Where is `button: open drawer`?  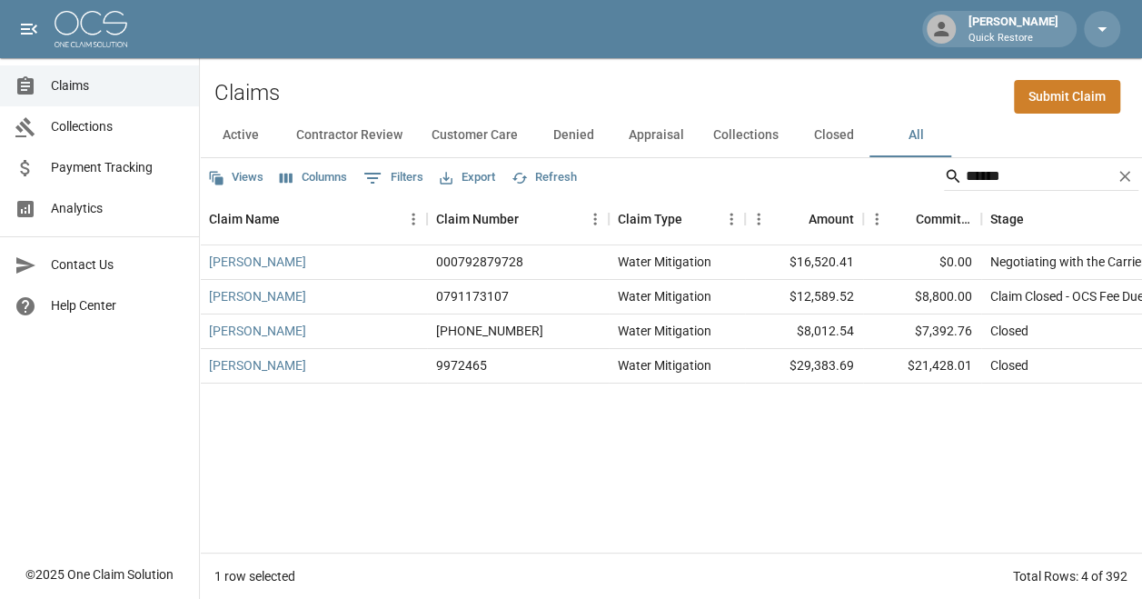 button: open drawer is located at coordinates (29, 29).